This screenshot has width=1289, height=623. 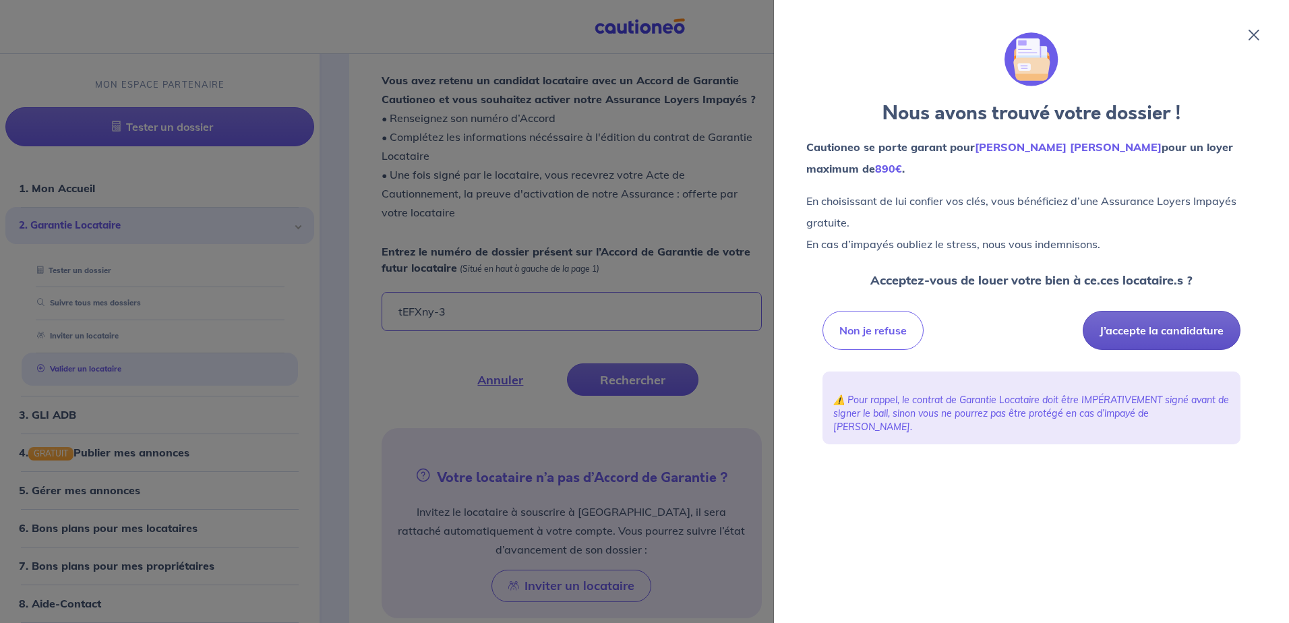 What do you see at coordinates (1161, 330) in the screenshot?
I see `button: J’accepte la candidature` at bounding box center [1161, 330].